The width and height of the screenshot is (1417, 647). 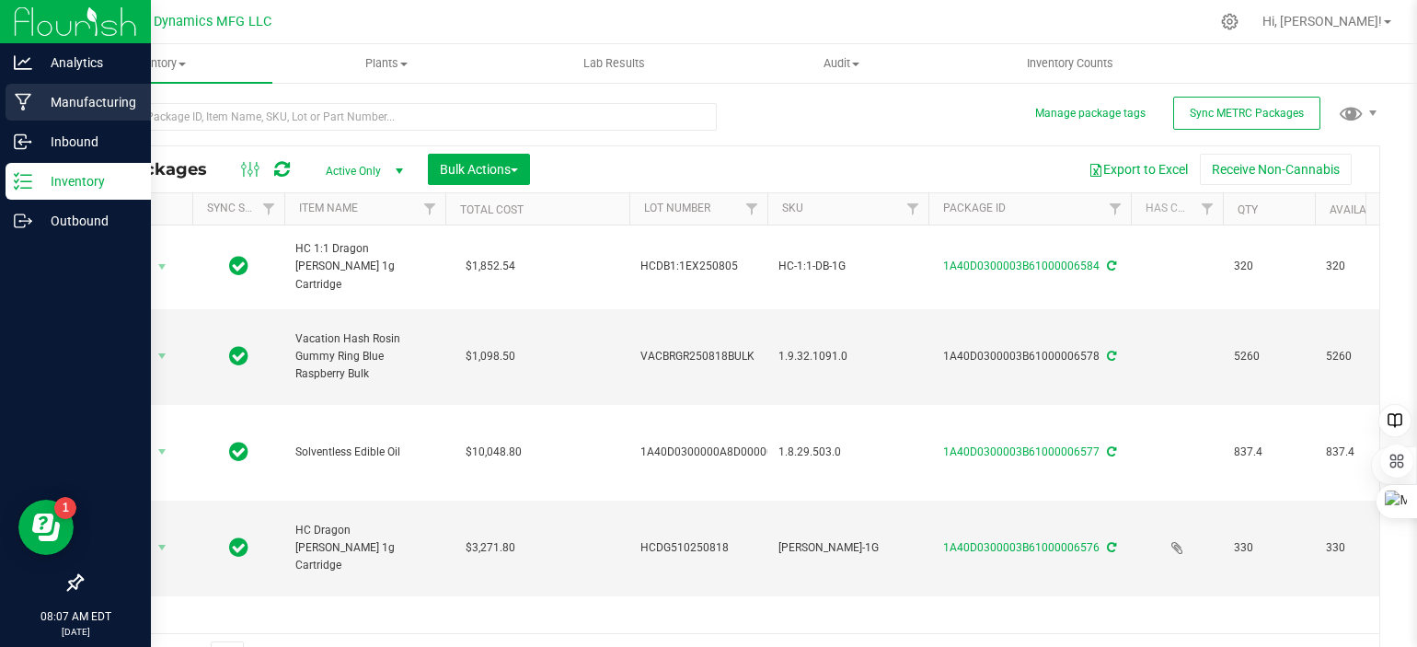 I want to click on a: Package ID, so click(x=974, y=208).